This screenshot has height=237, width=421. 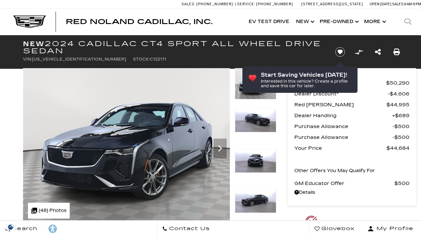 What do you see at coordinates (344, 183) in the screenshot?
I see `span: GM Educator Offer` at bounding box center [344, 183].